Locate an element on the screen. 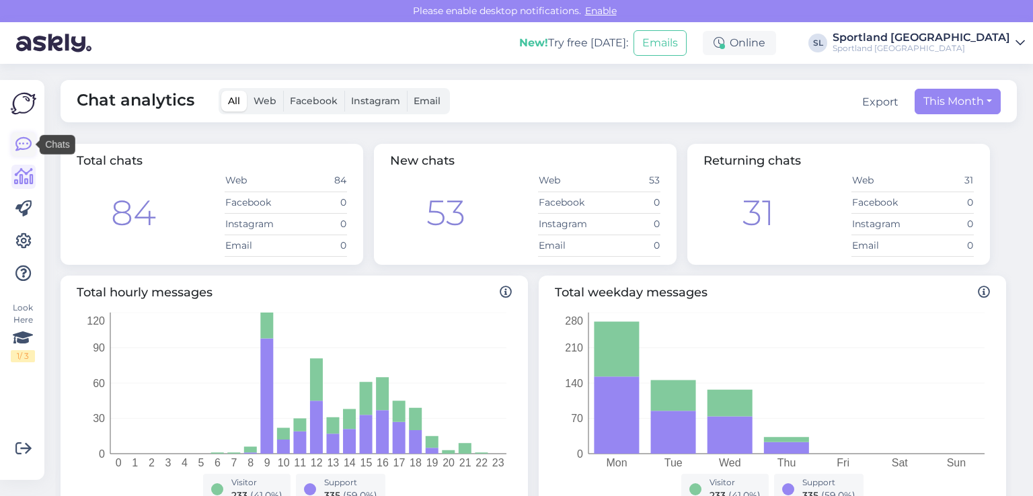 This screenshot has height=496, width=1033. tspan: 8 is located at coordinates (250, 463).